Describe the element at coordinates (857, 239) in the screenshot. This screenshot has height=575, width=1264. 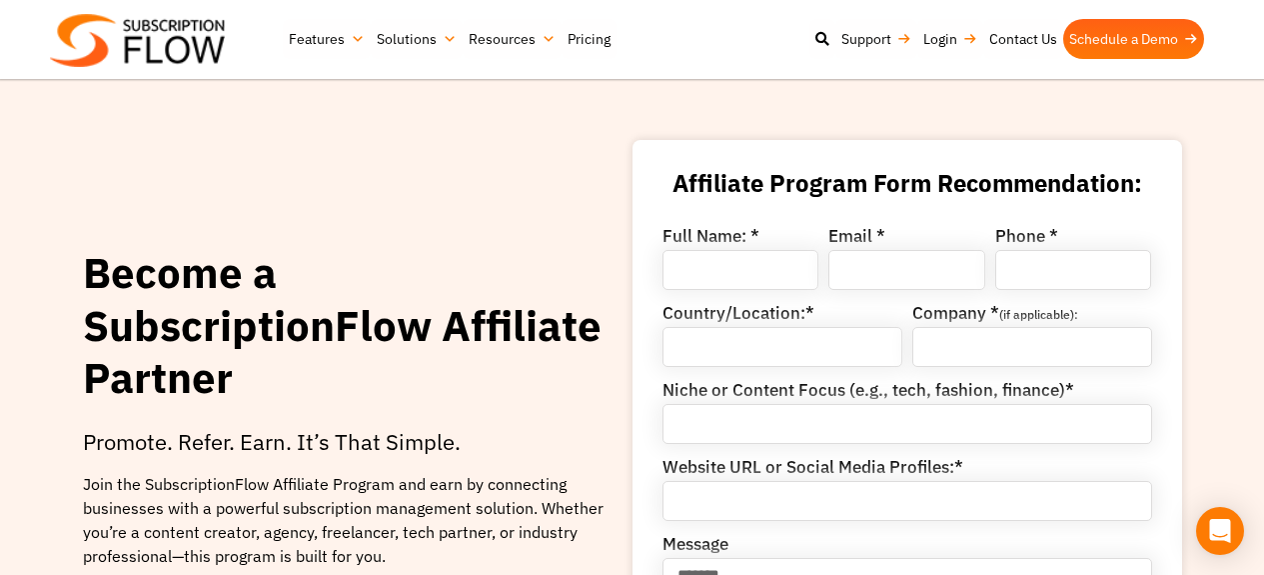
I see `label: Email *` at that location.